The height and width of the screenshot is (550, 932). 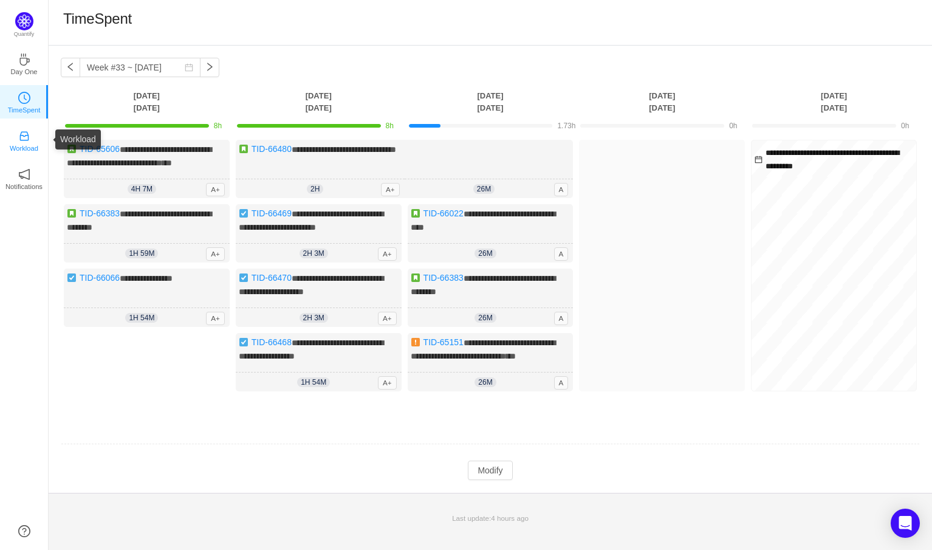 What do you see at coordinates (24, 35) in the screenshot?
I see `p: Quantify` at bounding box center [24, 35].